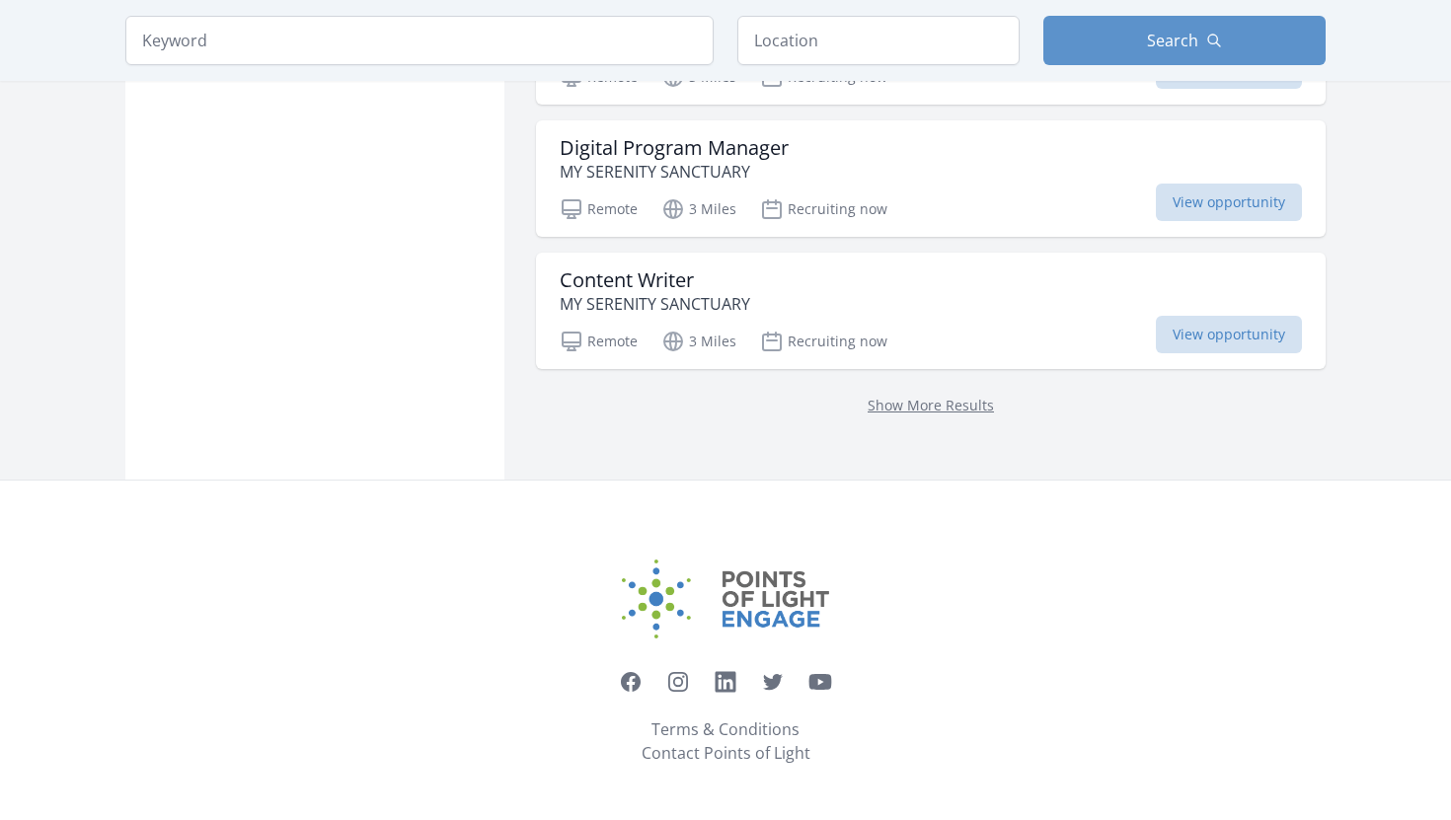 Image resolution: width=1451 pixels, height=820 pixels. Describe the element at coordinates (725, 753) in the screenshot. I see `a: Contact Points of Light` at that location.